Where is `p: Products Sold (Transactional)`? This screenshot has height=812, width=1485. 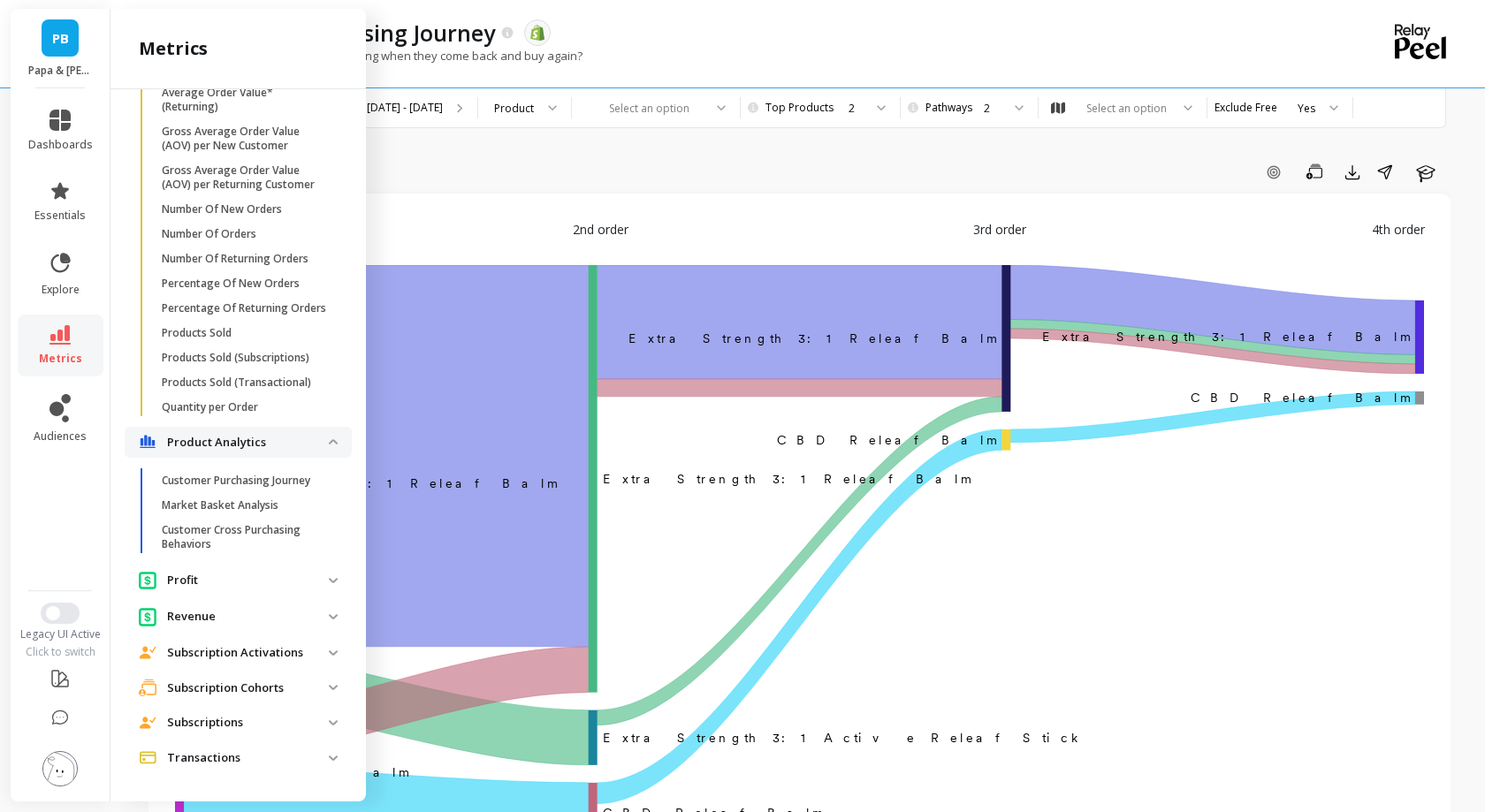 p: Products Sold (Transactional) is located at coordinates (236, 383).